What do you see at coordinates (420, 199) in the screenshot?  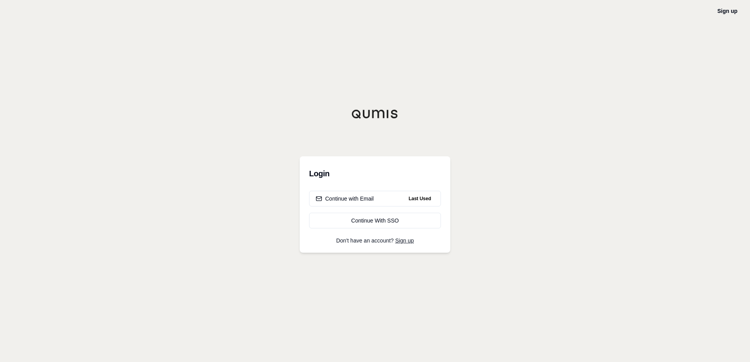 I see `span: Last Used` at bounding box center [420, 199].